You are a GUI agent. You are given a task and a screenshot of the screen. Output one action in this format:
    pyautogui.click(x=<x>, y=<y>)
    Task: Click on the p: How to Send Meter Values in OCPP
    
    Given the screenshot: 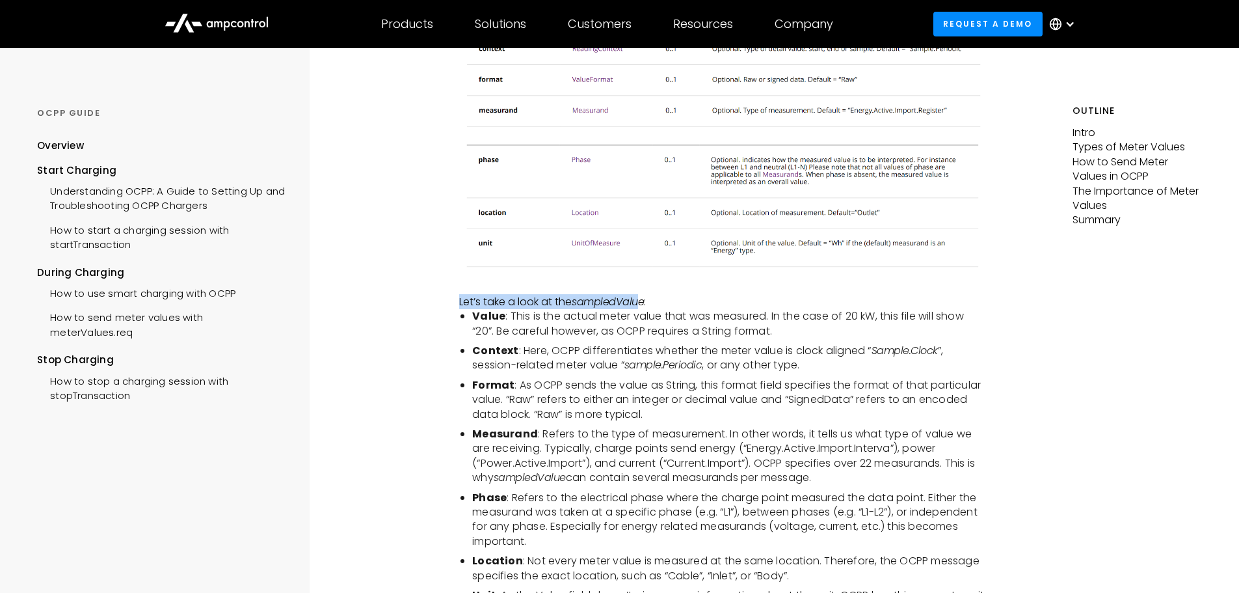 What is the action you would take?
    pyautogui.click(x=1137, y=169)
    